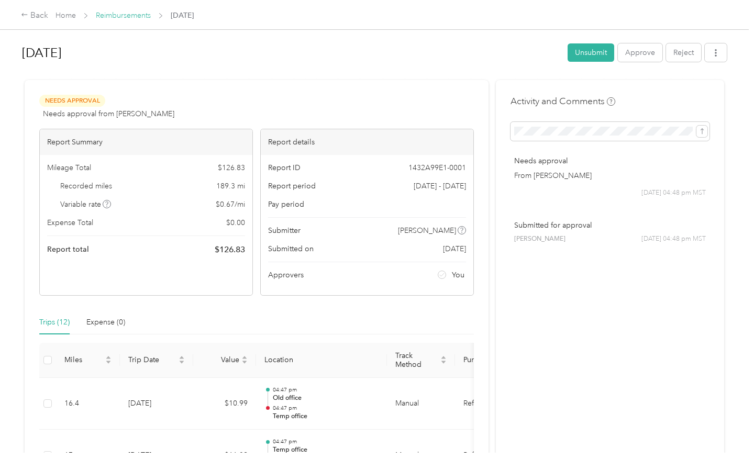 Image resolution: width=754 pixels, height=471 pixels. Describe the element at coordinates (421, 404) in the screenshot. I see `td: Manual` at that location.